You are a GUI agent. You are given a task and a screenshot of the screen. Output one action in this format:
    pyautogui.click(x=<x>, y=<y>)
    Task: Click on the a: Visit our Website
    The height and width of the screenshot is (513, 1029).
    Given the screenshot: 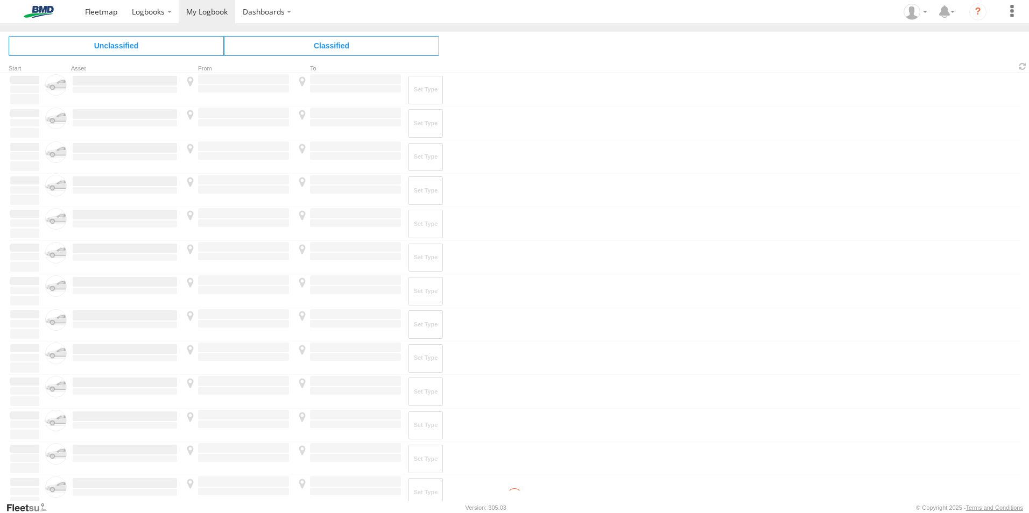 What is the action you would take?
    pyautogui.click(x=31, y=508)
    